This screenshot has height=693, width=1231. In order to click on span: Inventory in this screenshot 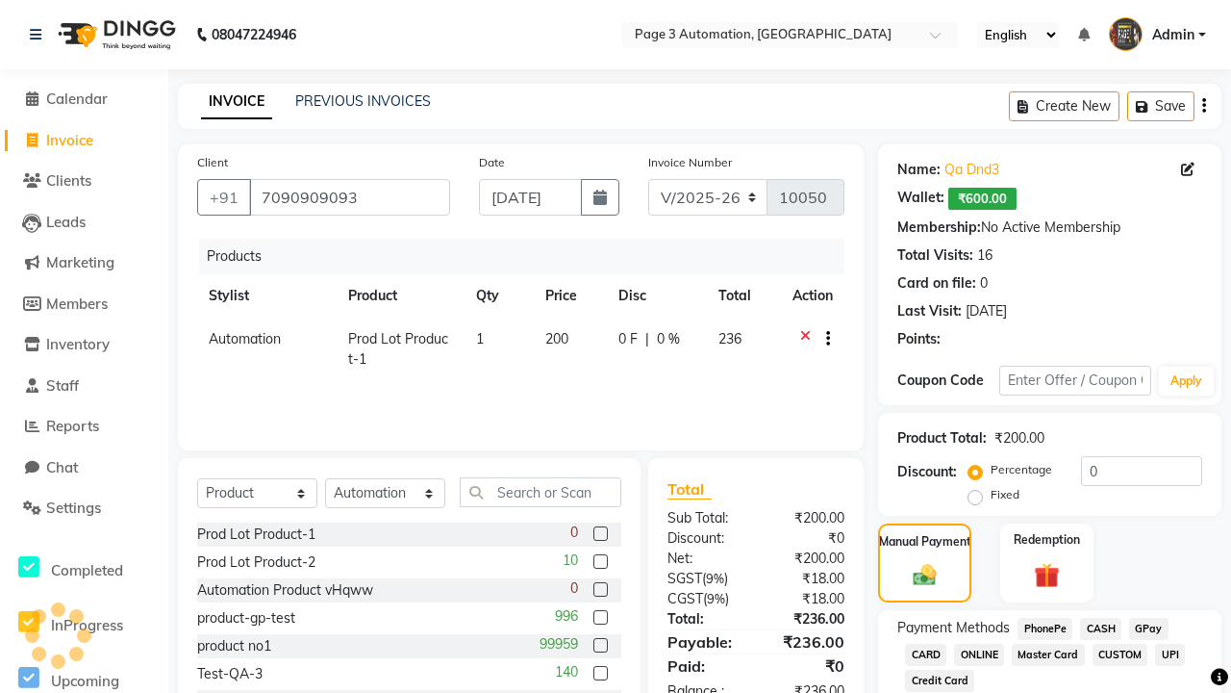, I will do `click(78, 343)`.